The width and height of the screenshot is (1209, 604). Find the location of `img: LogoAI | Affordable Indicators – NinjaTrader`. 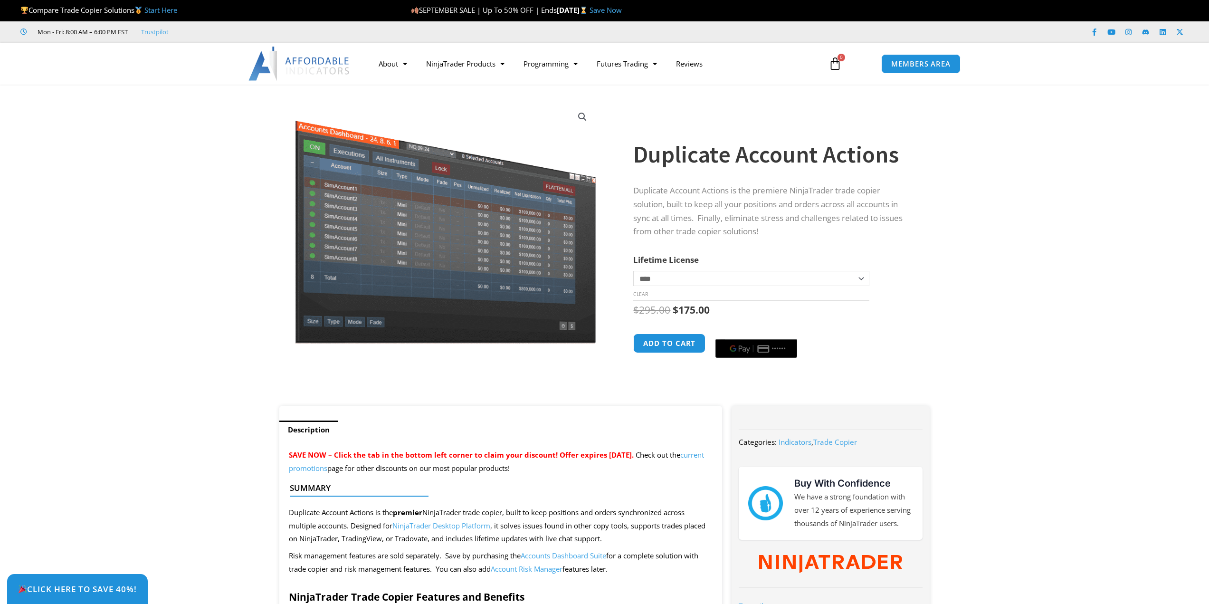

img: LogoAI | Affordable Indicators – NinjaTrader is located at coordinates (299, 64).